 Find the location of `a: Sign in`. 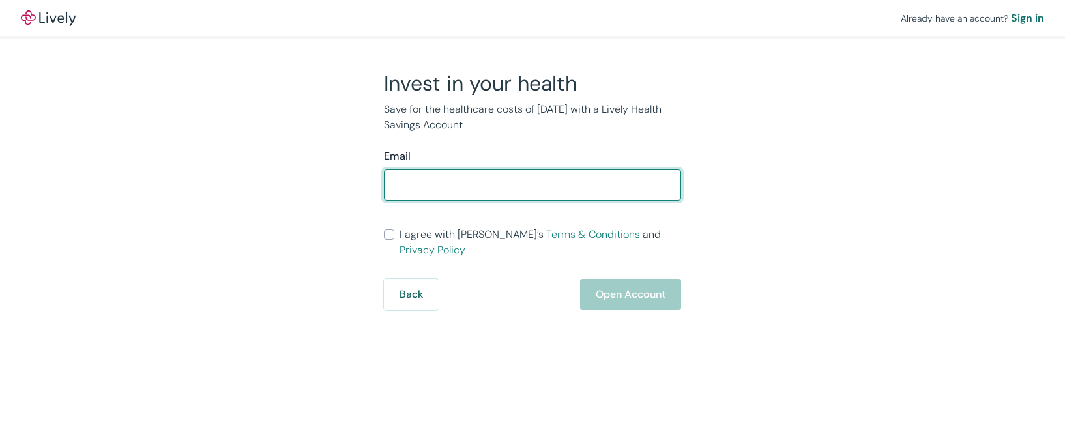

a: Sign in is located at coordinates (1028, 18).